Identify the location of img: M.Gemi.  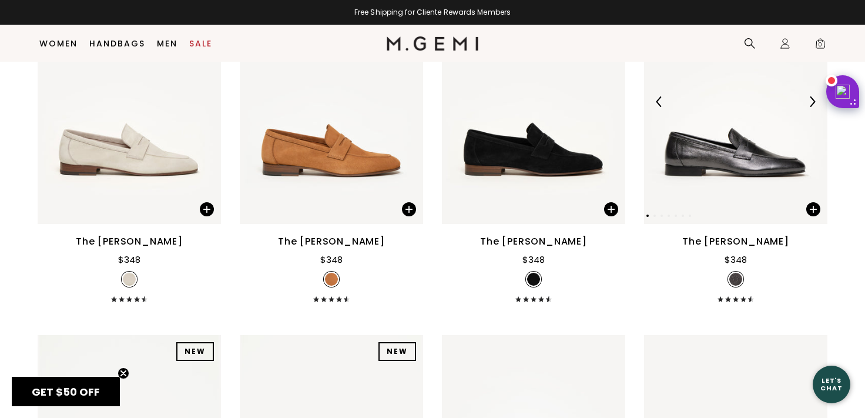
(432, 43).